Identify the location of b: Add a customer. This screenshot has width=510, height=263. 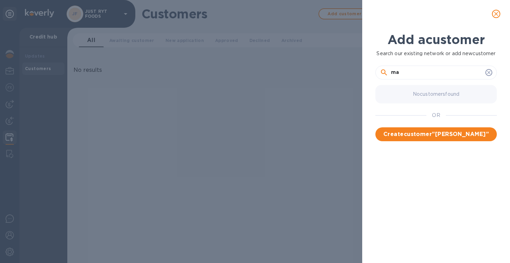
(436, 40).